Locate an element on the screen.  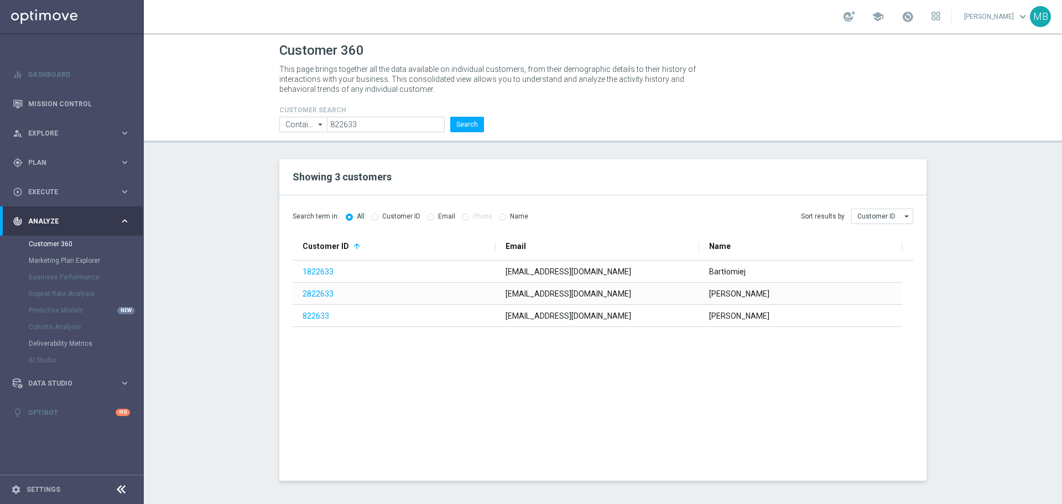
button: Data Studio keyboard_arrow_right is located at coordinates (71, 383).